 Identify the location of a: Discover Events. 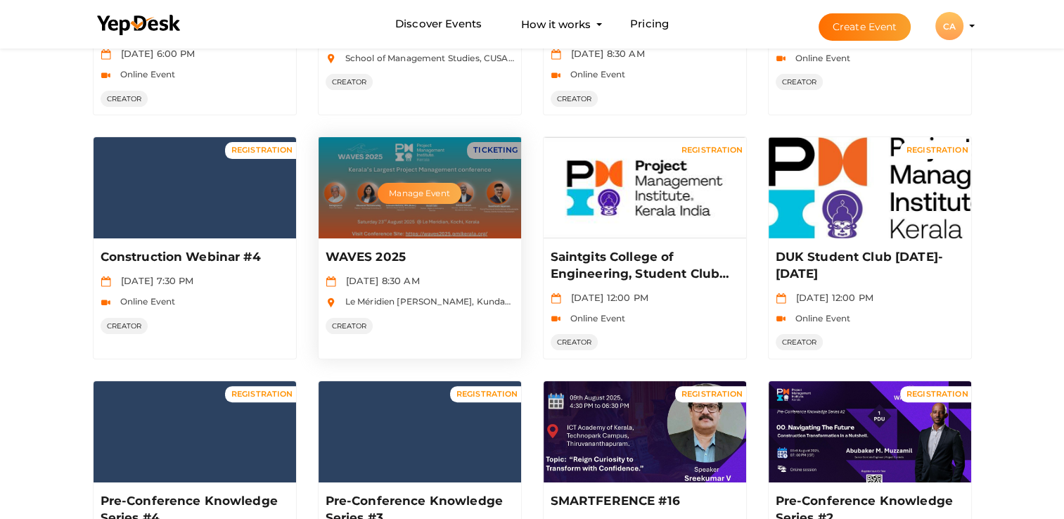
(438, 24).